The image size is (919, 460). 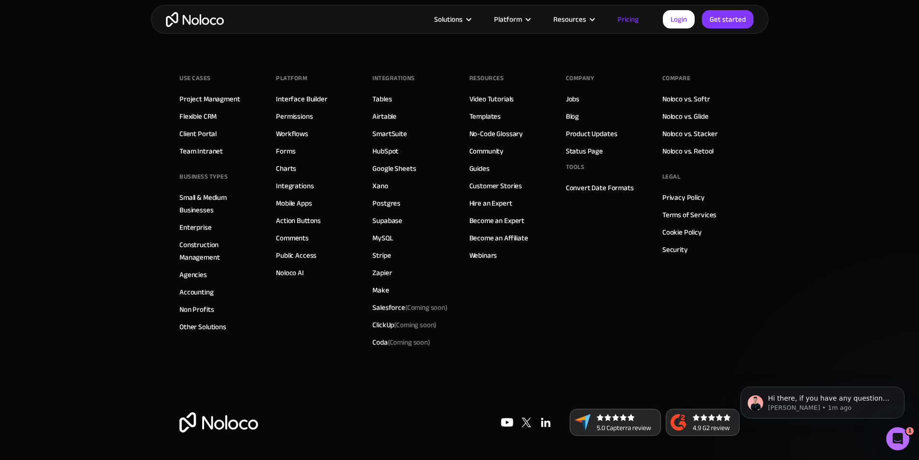 What do you see at coordinates (382, 99) in the screenshot?
I see `a: Tables` at bounding box center [382, 99].